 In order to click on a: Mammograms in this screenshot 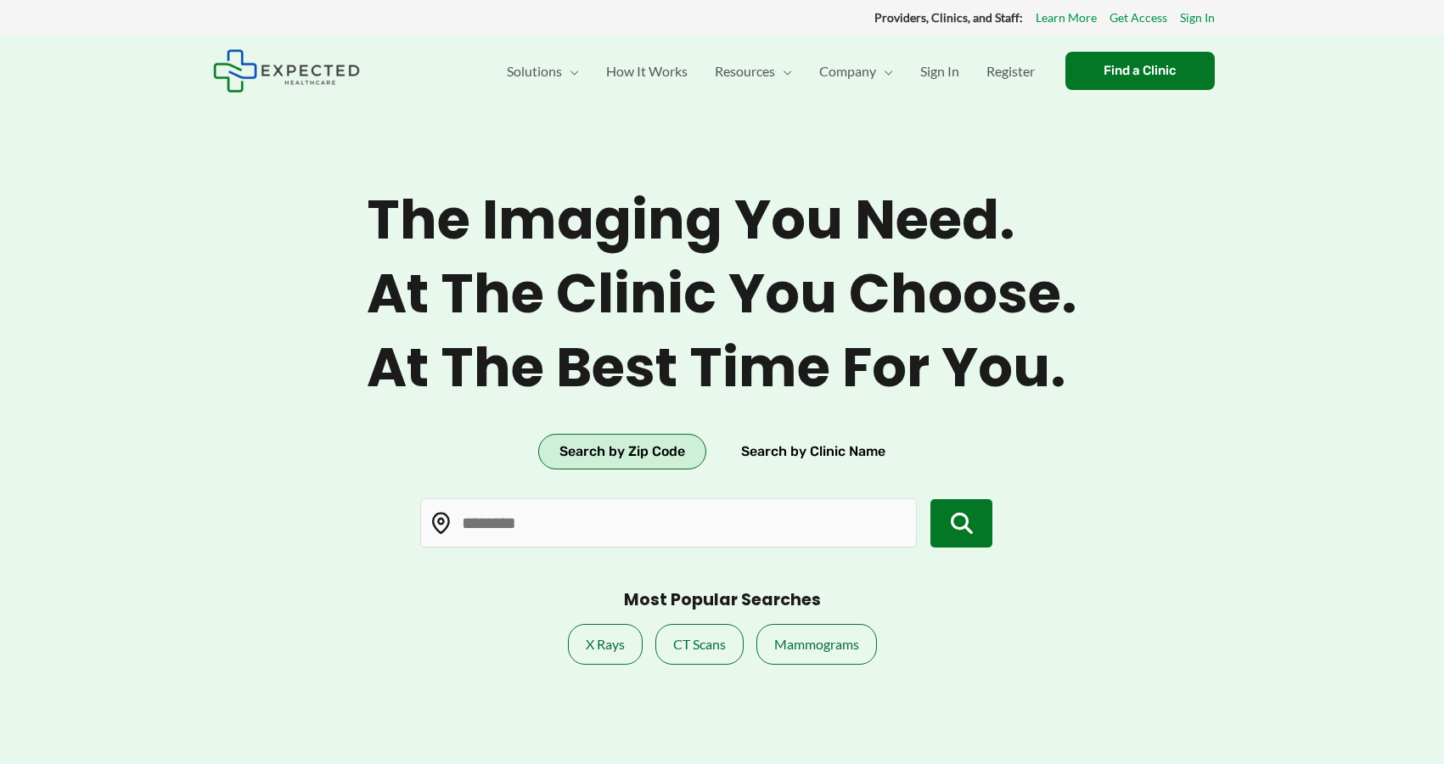, I will do `click(816, 644)`.